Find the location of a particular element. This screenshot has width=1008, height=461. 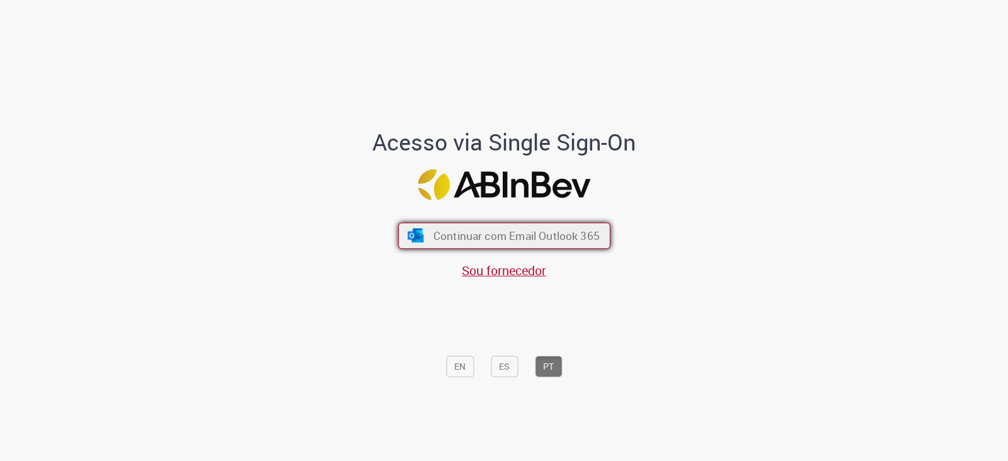

button: ES is located at coordinates (504, 367).